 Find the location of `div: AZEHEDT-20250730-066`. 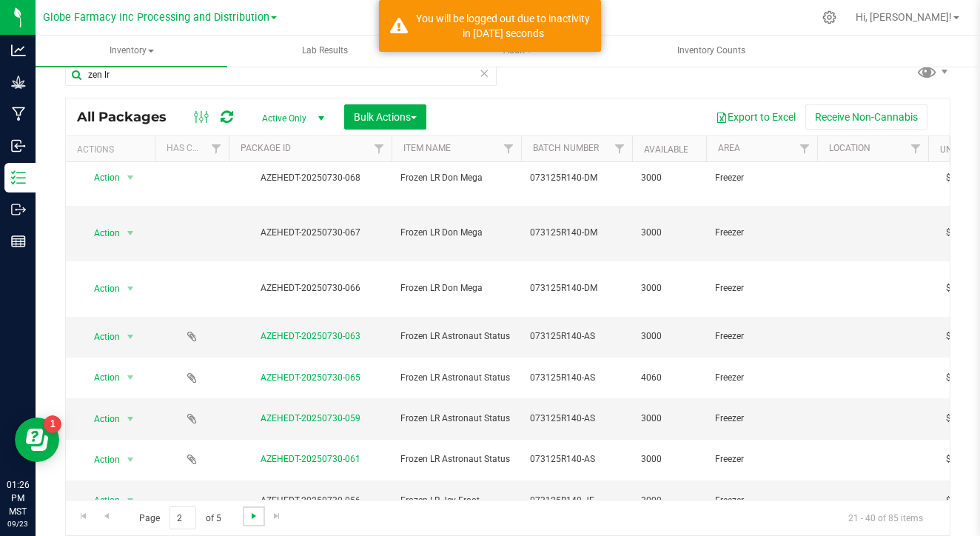

div: AZEHEDT-20250730-066 is located at coordinates (310, 288).